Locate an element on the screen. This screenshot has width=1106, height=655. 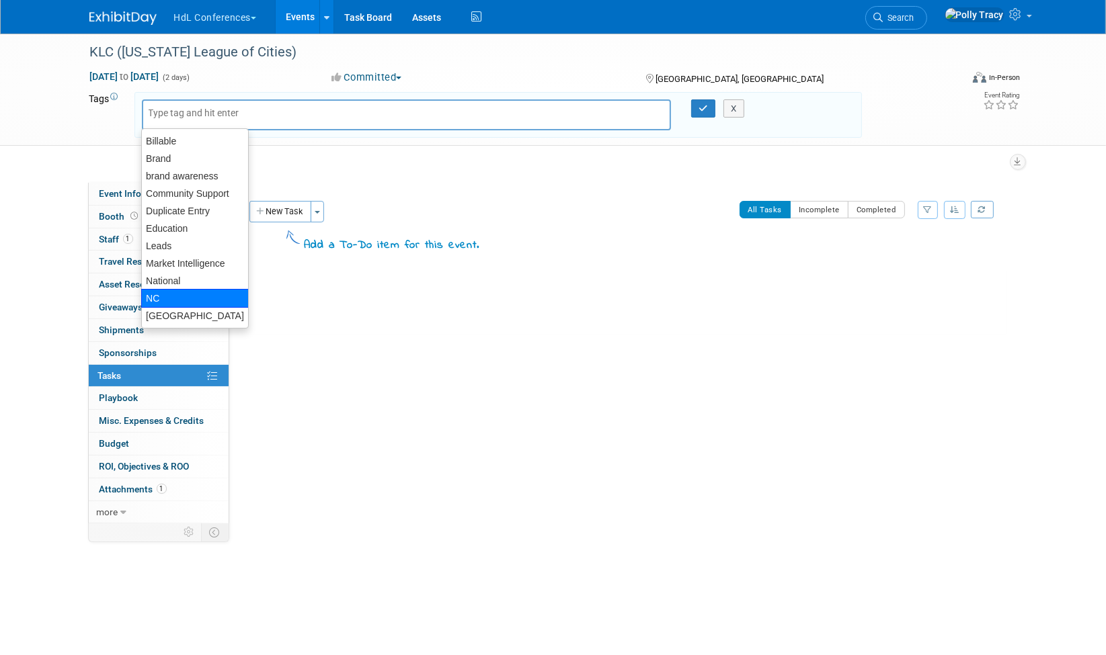
span: Misc. Expenses & Credits is located at coordinates (152, 421).